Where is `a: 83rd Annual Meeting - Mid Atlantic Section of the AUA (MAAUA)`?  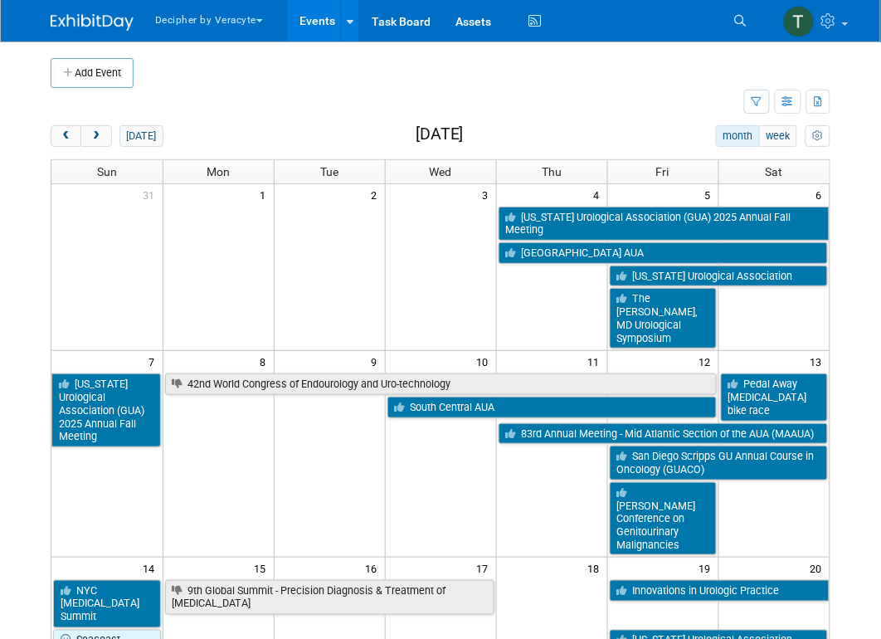
a: 83rd Annual Meeting - Mid Atlantic Section of the AUA (MAAUA) is located at coordinates (664, 434).